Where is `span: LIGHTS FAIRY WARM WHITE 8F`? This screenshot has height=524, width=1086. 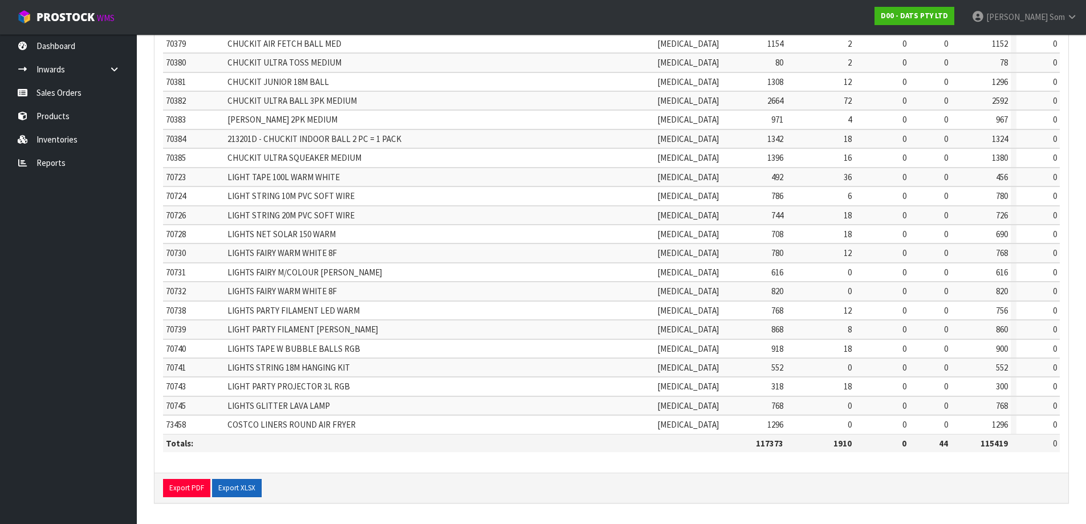
span: LIGHTS FAIRY WARM WHITE 8F is located at coordinates (282, 291).